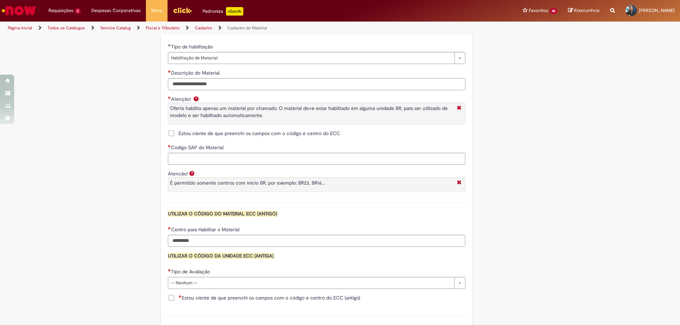  I want to click on div: Padroniza, so click(223, 11).